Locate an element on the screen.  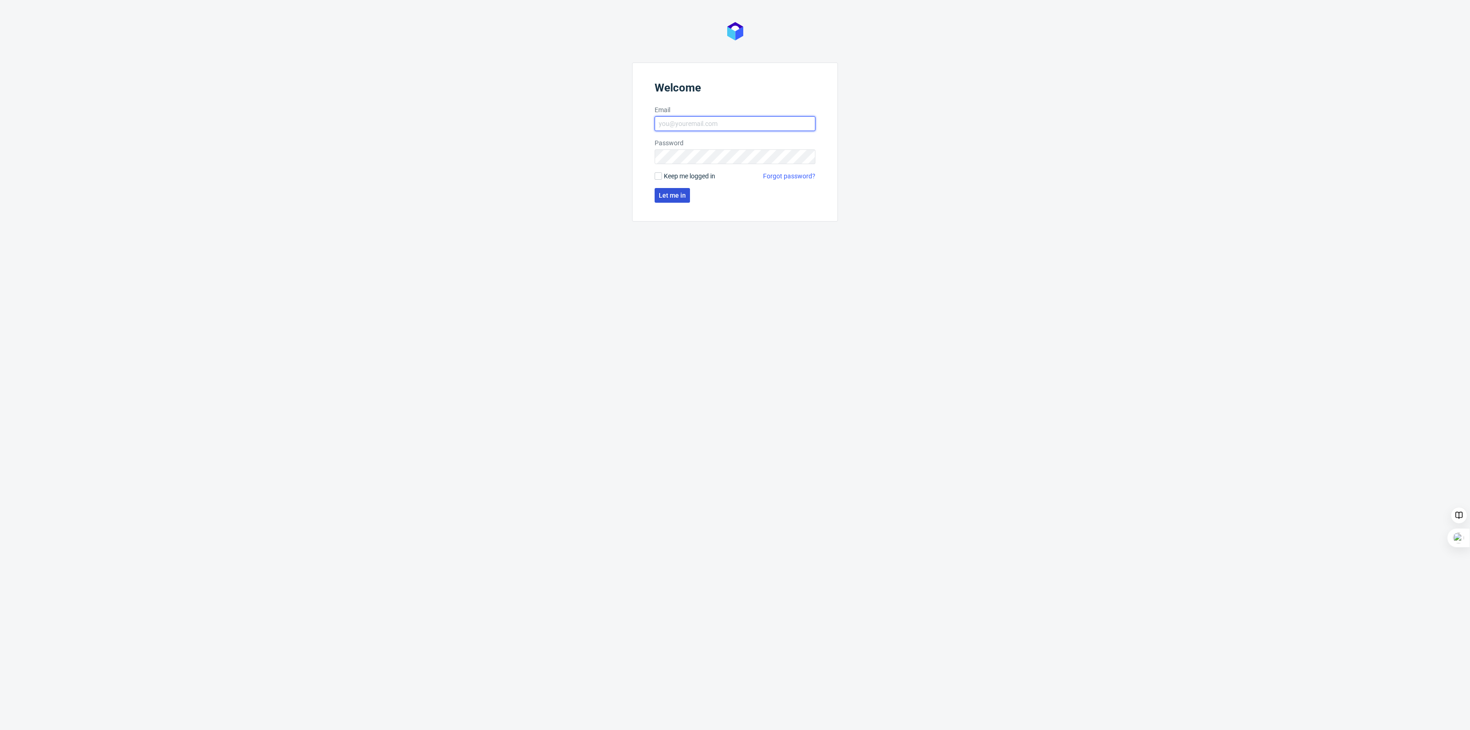
a: Forgot password? is located at coordinates (789, 176).